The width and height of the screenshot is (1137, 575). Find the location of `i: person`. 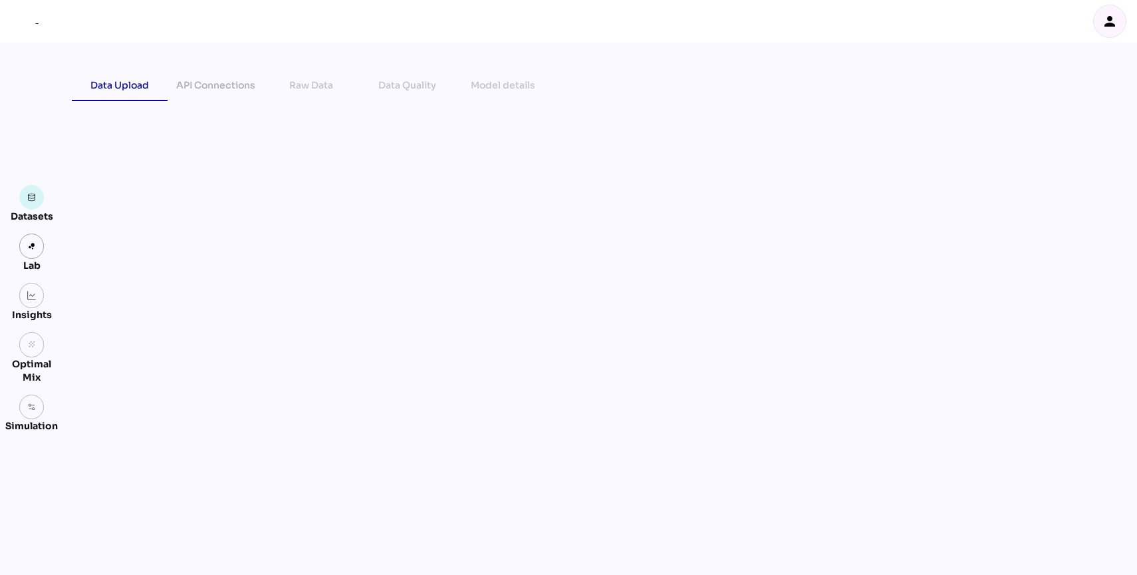

i: person is located at coordinates (1110, 21).